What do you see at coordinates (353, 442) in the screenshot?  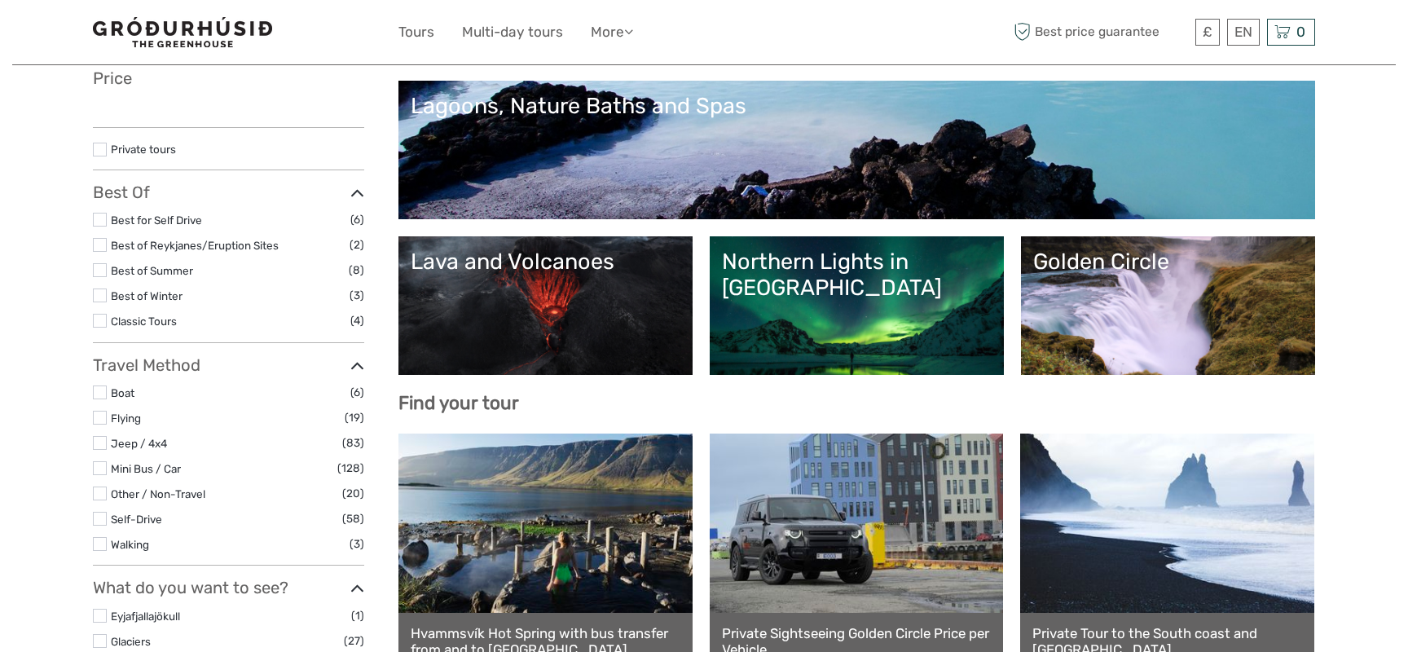 I see `span: (83)` at bounding box center [353, 442].